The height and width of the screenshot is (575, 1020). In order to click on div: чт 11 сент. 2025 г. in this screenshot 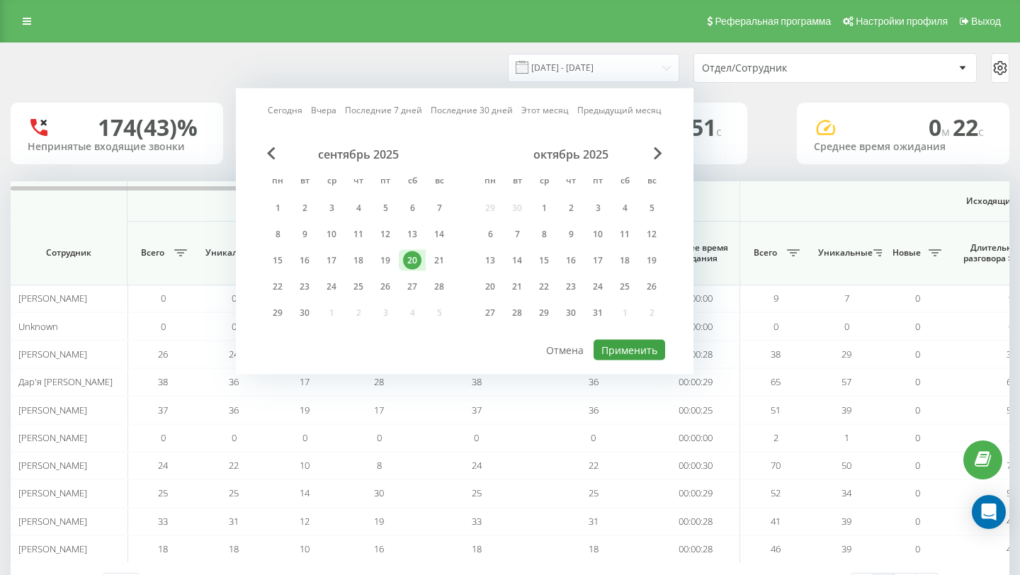, I will do `click(358, 234)`.